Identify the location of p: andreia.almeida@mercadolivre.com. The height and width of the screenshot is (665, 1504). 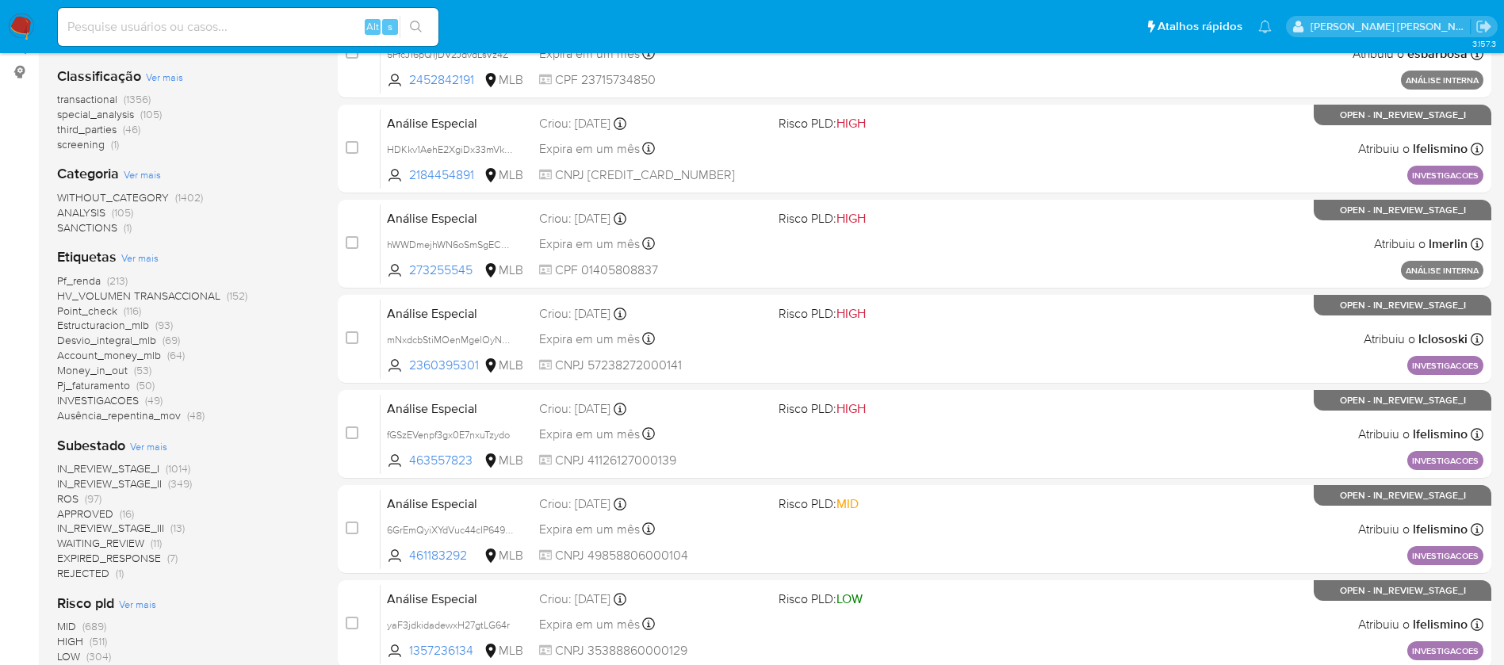
(1391, 26).